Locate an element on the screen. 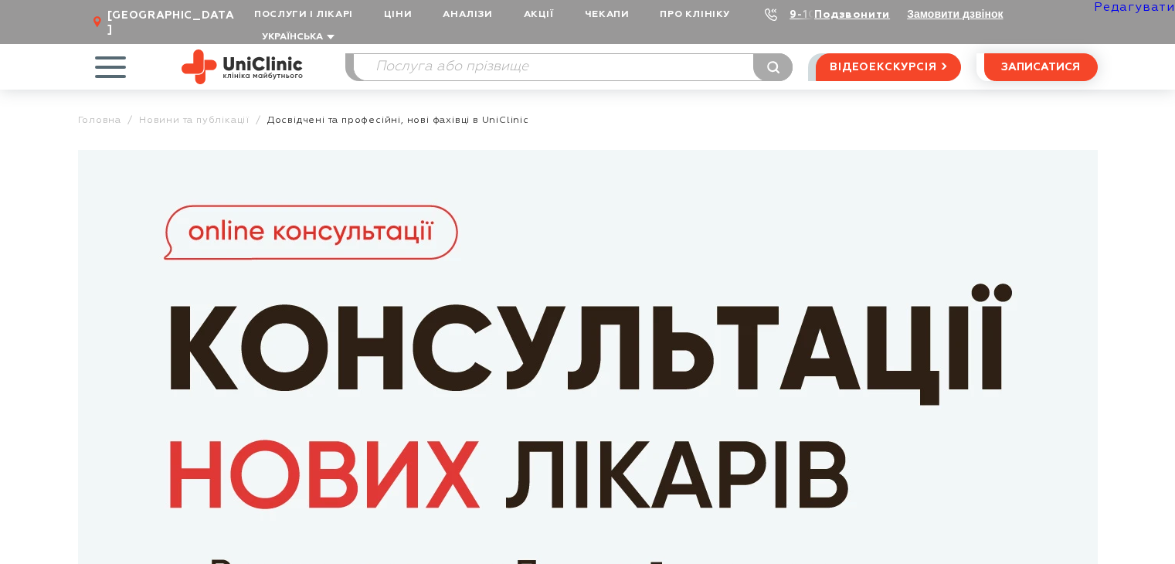  a: відеоекскурсія is located at coordinates (887, 67).